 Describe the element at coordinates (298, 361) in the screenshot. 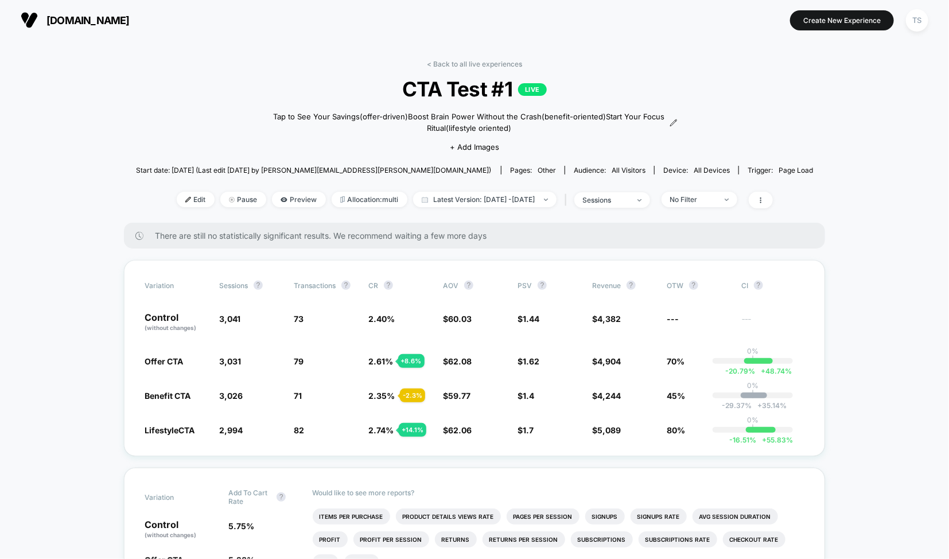

I see `span: 79` at that location.